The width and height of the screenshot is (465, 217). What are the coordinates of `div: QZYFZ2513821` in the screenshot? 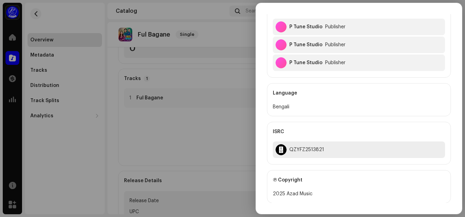 It's located at (307, 149).